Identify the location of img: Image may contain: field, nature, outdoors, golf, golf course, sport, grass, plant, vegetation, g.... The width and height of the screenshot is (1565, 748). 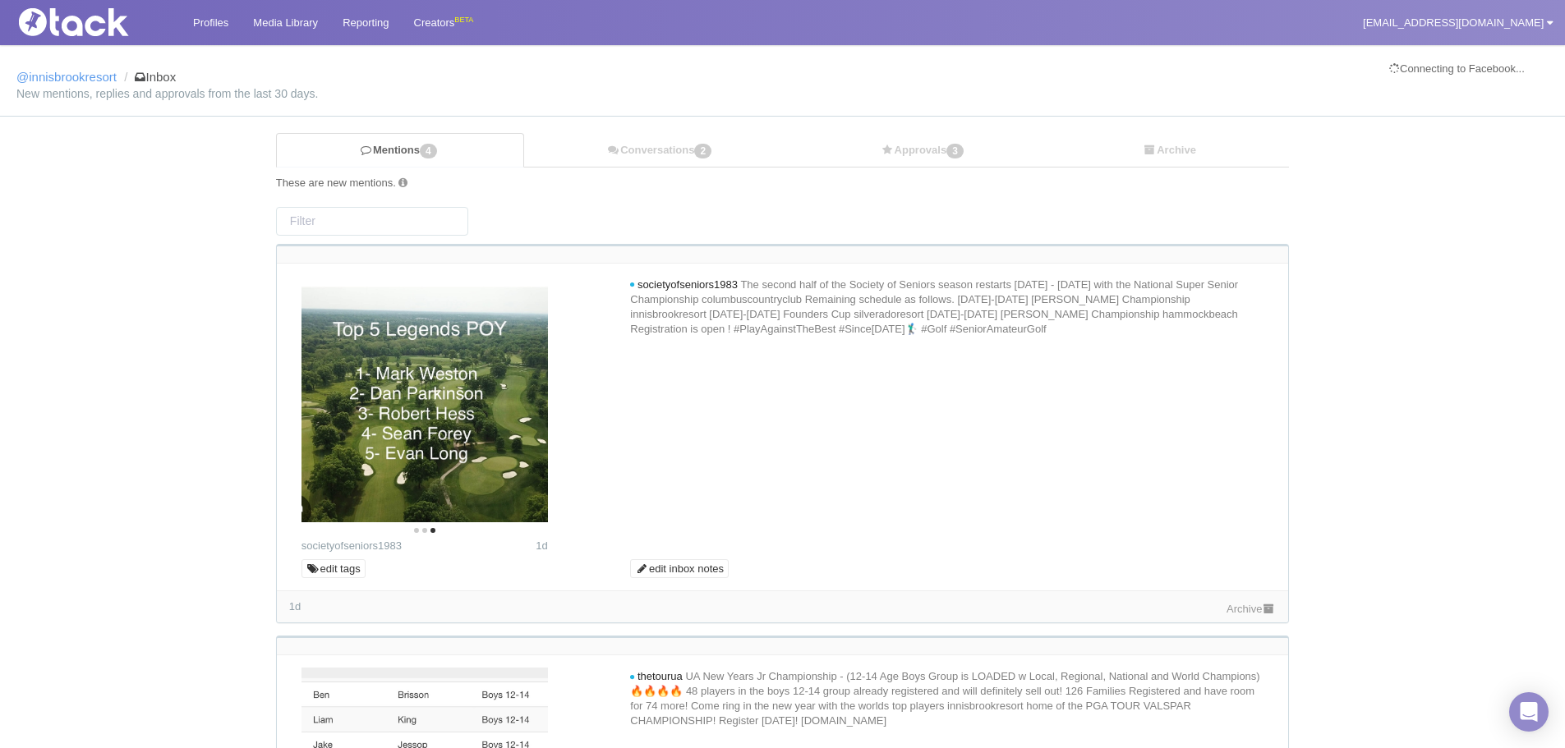
(425, 399).